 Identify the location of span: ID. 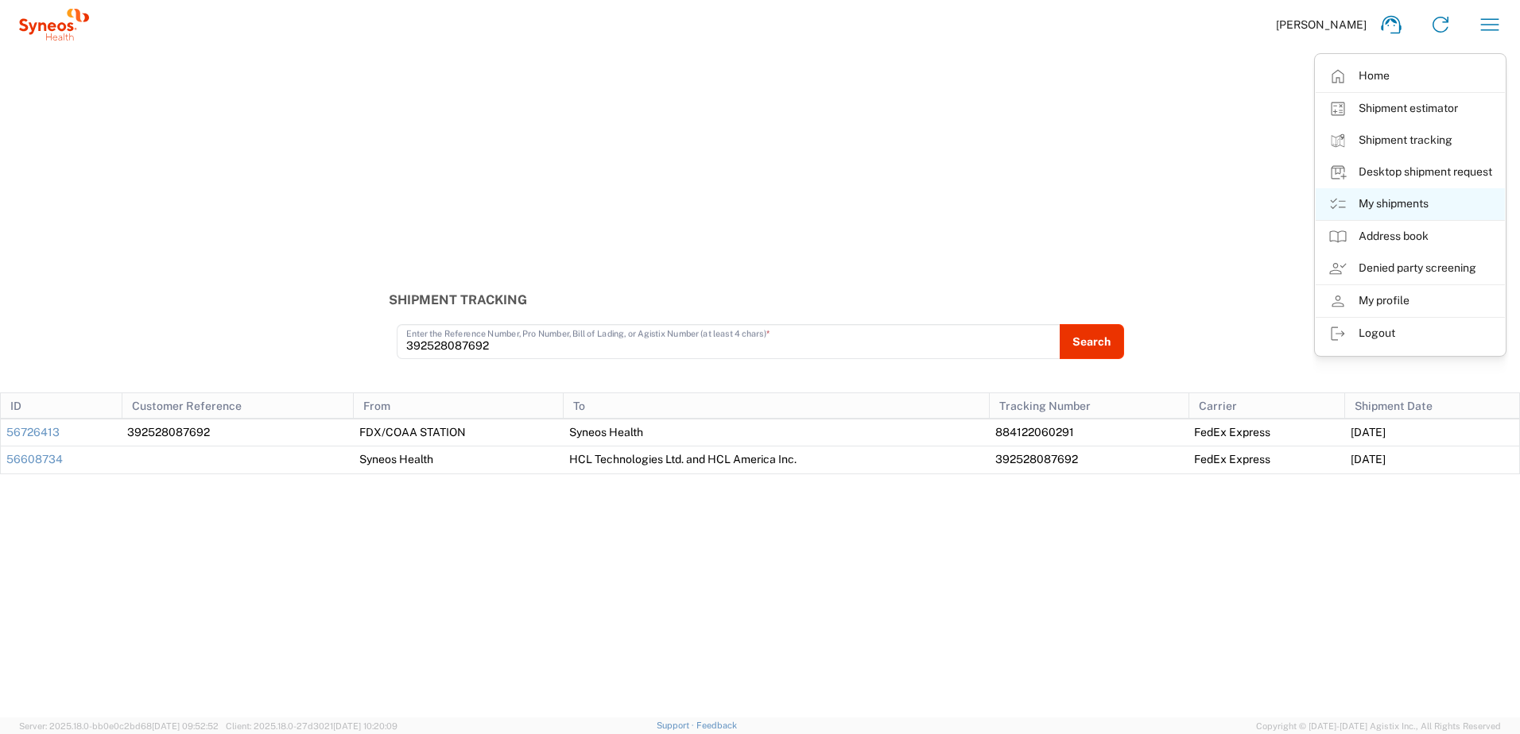
(16, 406).